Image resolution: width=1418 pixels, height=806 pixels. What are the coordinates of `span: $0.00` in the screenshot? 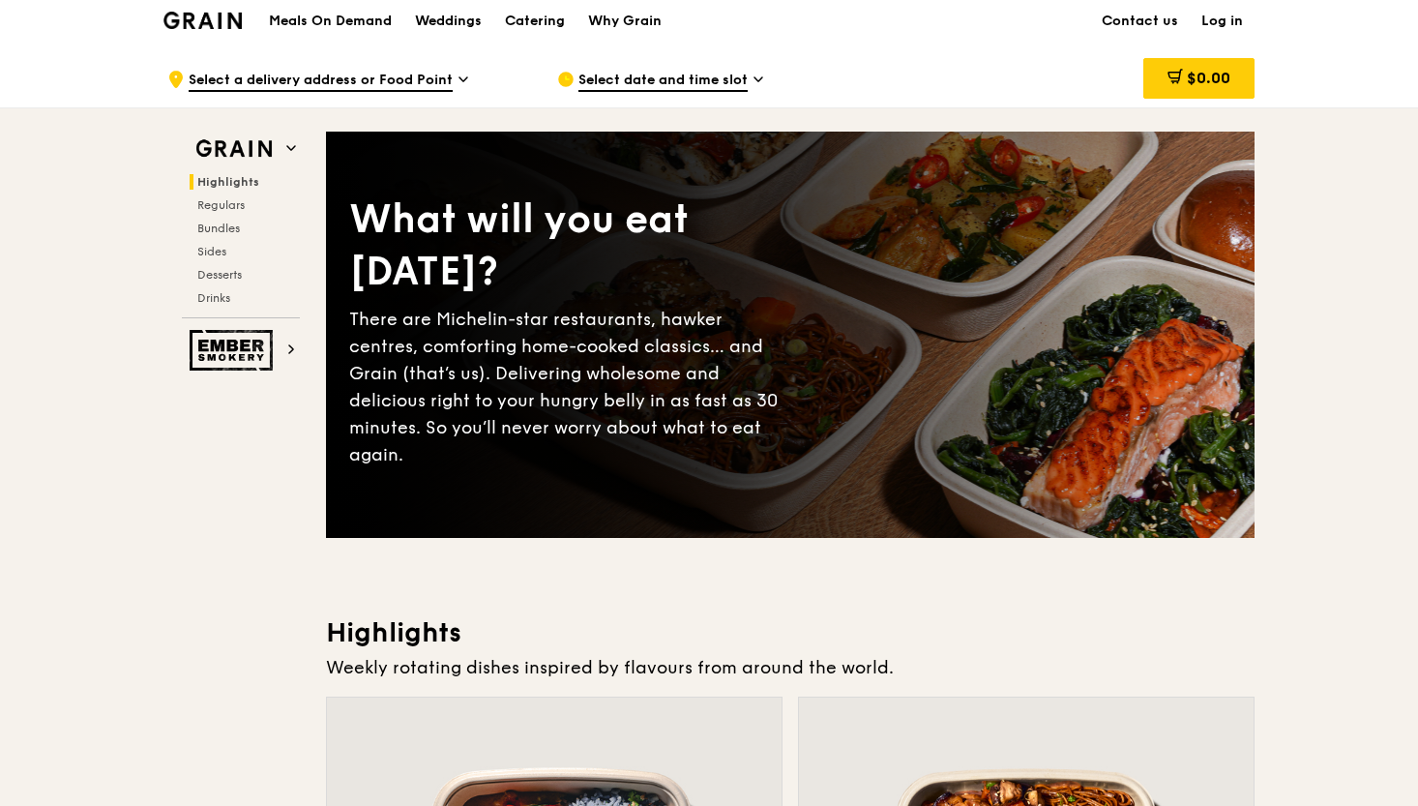 It's located at (1208, 77).